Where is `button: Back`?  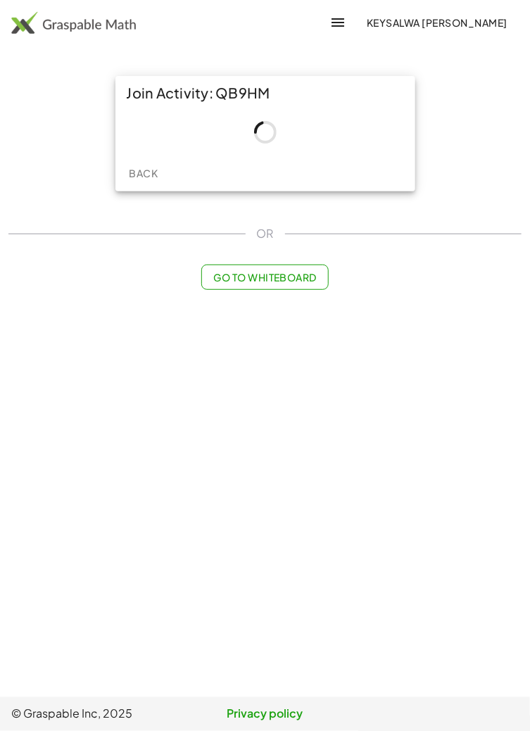 button: Back is located at coordinates (144, 173).